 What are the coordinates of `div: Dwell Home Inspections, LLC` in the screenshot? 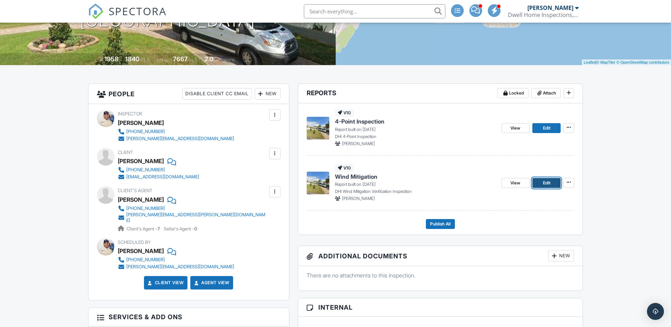 It's located at (543, 15).